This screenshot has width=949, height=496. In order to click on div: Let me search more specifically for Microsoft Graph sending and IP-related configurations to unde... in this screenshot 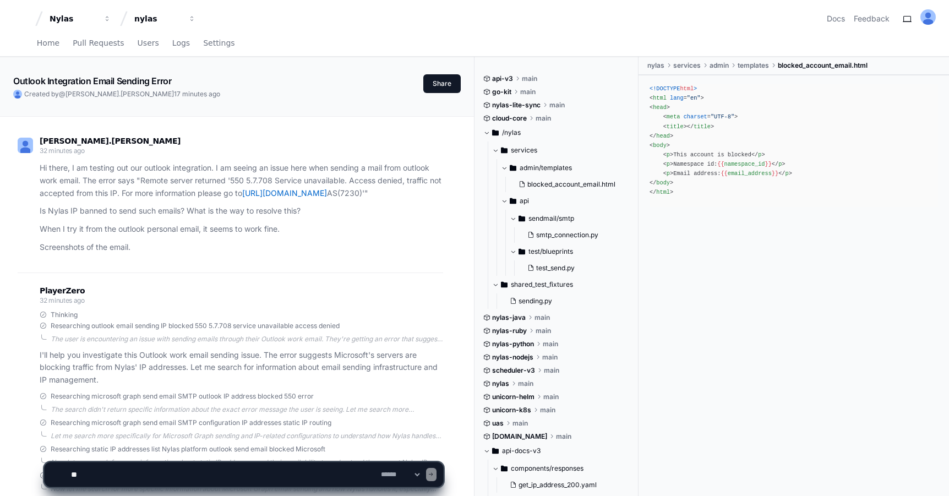, I will do `click(247, 436)`.